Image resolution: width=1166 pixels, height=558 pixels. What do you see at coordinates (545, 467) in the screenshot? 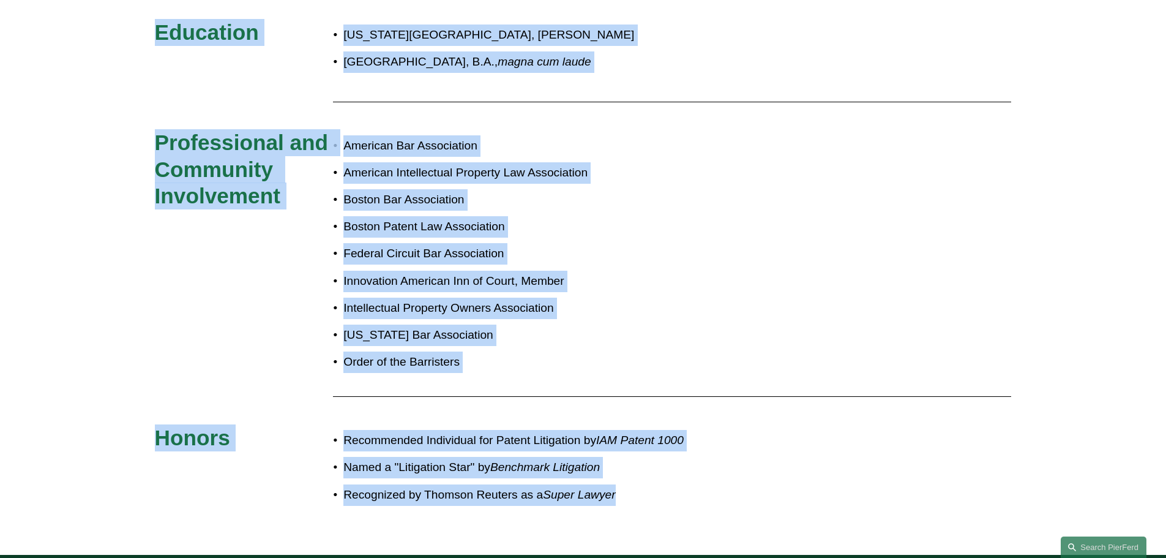
I see `em: Benchmark Litigation` at bounding box center [545, 467].